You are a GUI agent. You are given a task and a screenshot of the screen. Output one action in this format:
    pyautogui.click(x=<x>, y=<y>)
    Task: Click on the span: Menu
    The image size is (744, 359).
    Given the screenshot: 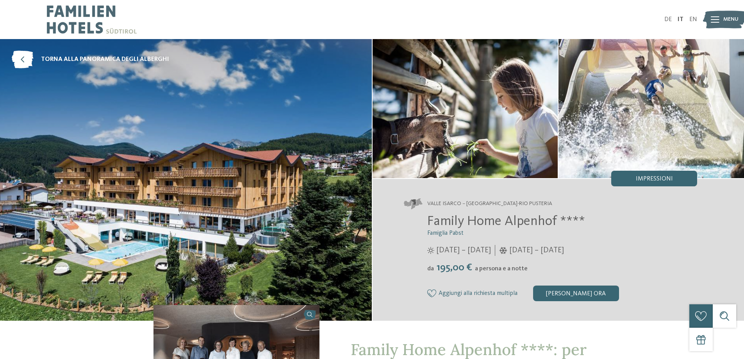 What is the action you would take?
    pyautogui.click(x=731, y=20)
    